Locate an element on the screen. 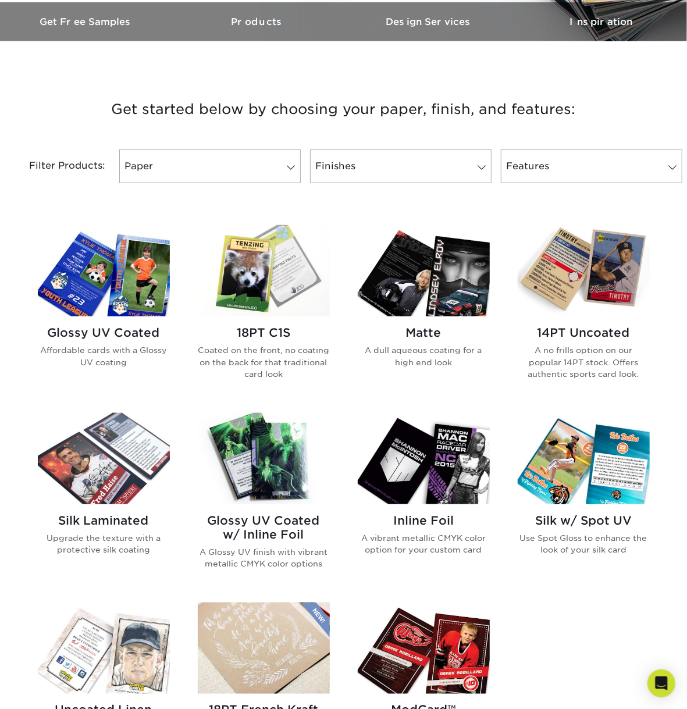 This screenshot has height=709, width=687. p: Use Spot Gloss to enhance the look of your silk card is located at coordinates (583, 544).